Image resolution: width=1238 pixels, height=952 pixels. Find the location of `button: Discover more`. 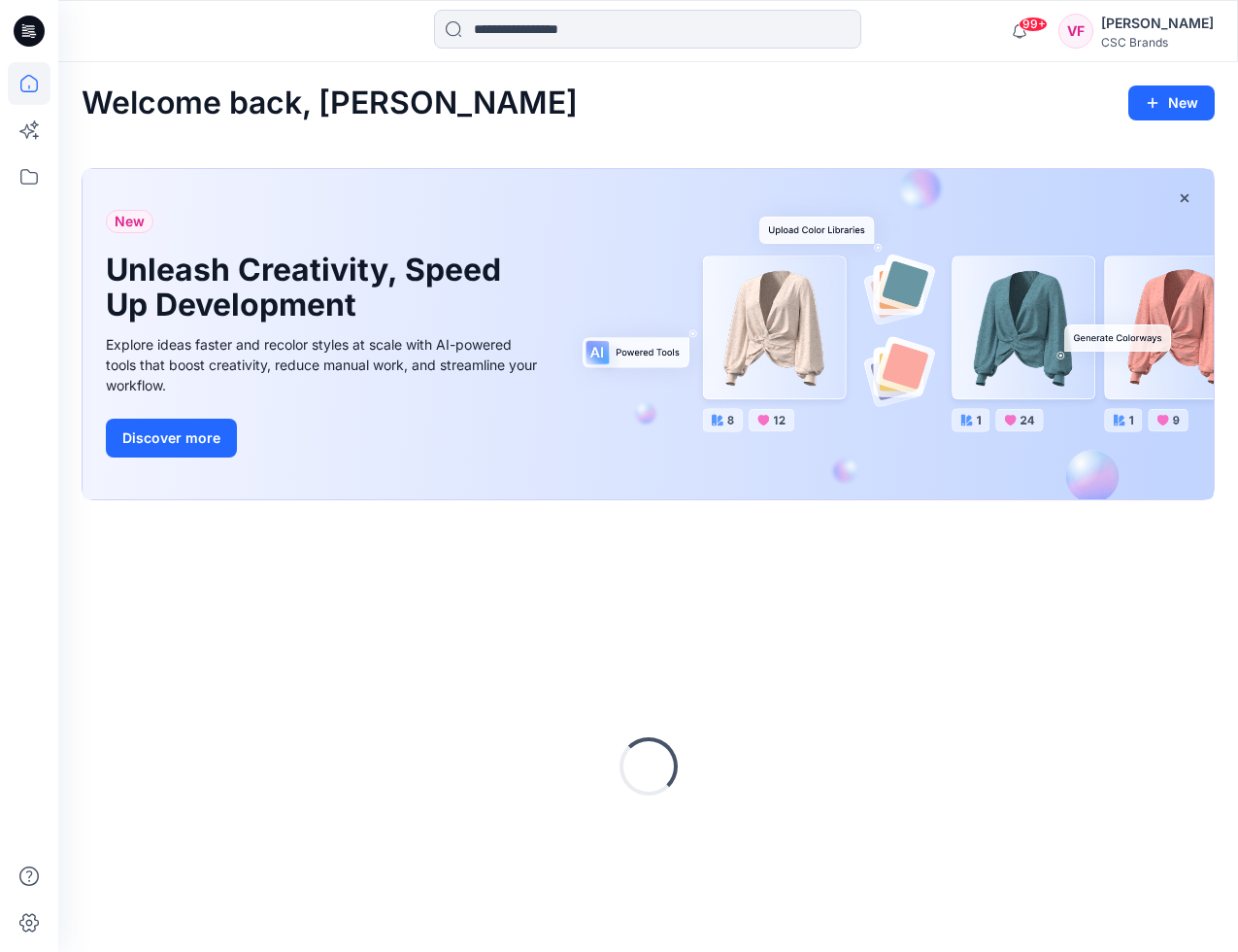

button: Discover more is located at coordinates (171, 438).